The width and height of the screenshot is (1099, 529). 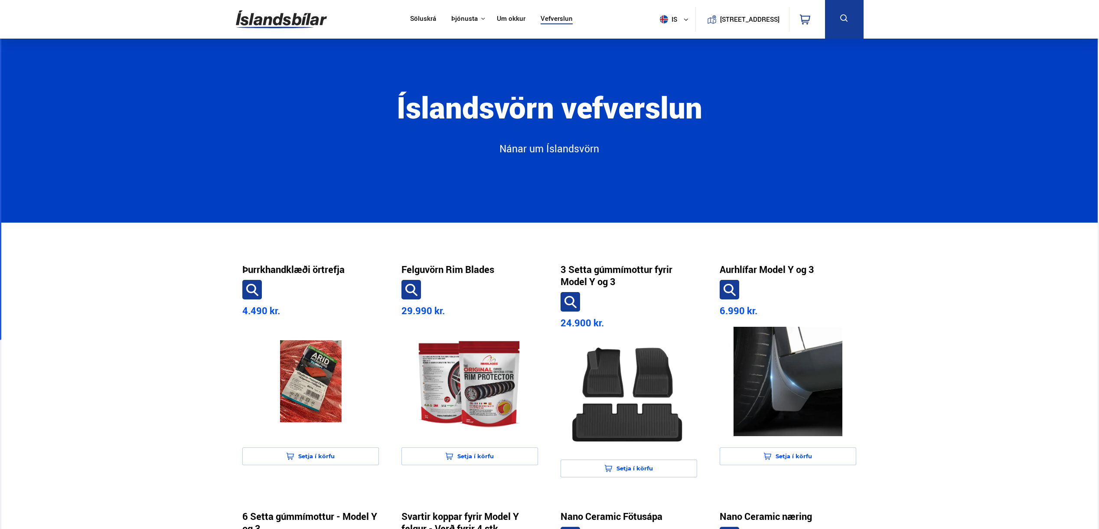 What do you see at coordinates (788, 382) in the screenshot?
I see `a: product-image-3` at bounding box center [788, 382].